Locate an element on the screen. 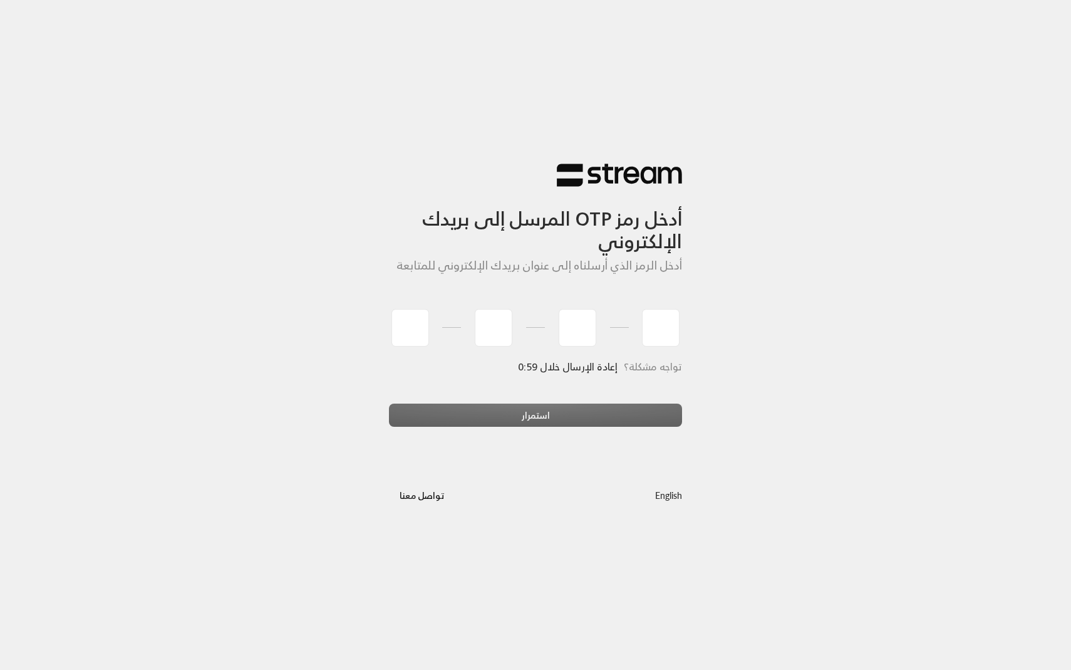  img: Stream Logo is located at coordinates (620, 175).